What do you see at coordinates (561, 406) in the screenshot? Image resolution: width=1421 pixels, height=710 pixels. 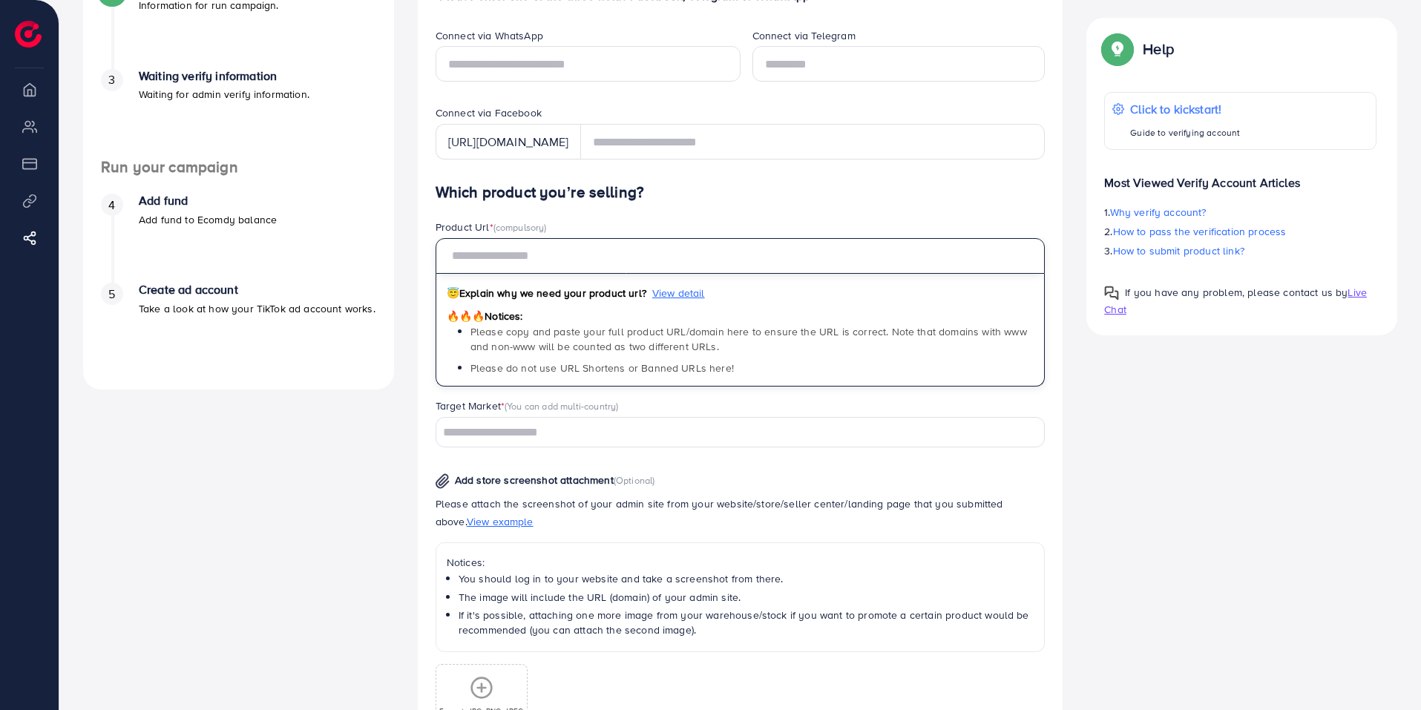 I see `span: (You can add multi-country)` at bounding box center [561, 406].